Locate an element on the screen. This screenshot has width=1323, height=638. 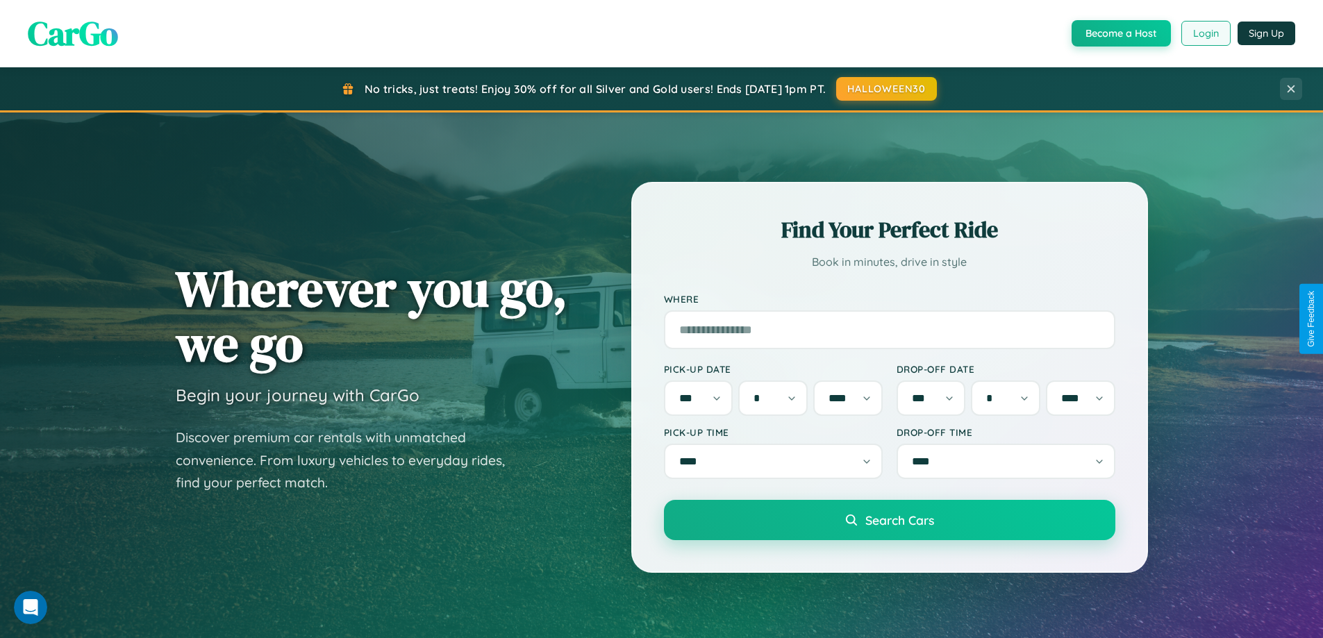
h1: Wherever you go, we go is located at coordinates (372, 316).